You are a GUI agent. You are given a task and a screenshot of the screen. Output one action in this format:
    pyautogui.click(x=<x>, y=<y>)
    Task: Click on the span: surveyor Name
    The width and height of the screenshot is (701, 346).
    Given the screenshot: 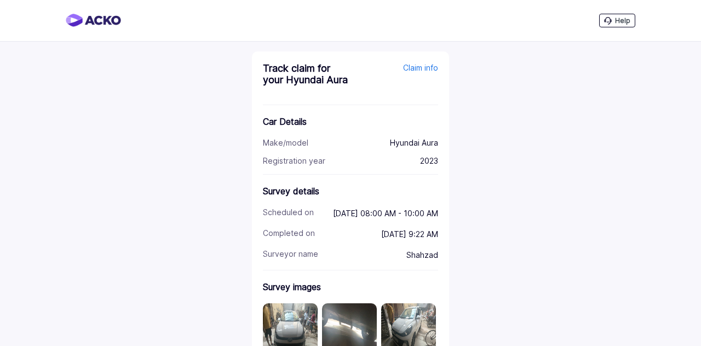 What is the action you would take?
    pyautogui.click(x=290, y=255)
    